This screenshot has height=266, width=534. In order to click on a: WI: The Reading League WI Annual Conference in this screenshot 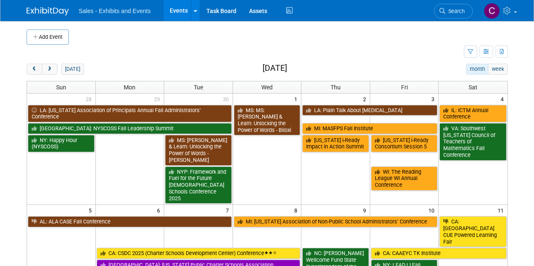, I will do `click(405, 179)`.